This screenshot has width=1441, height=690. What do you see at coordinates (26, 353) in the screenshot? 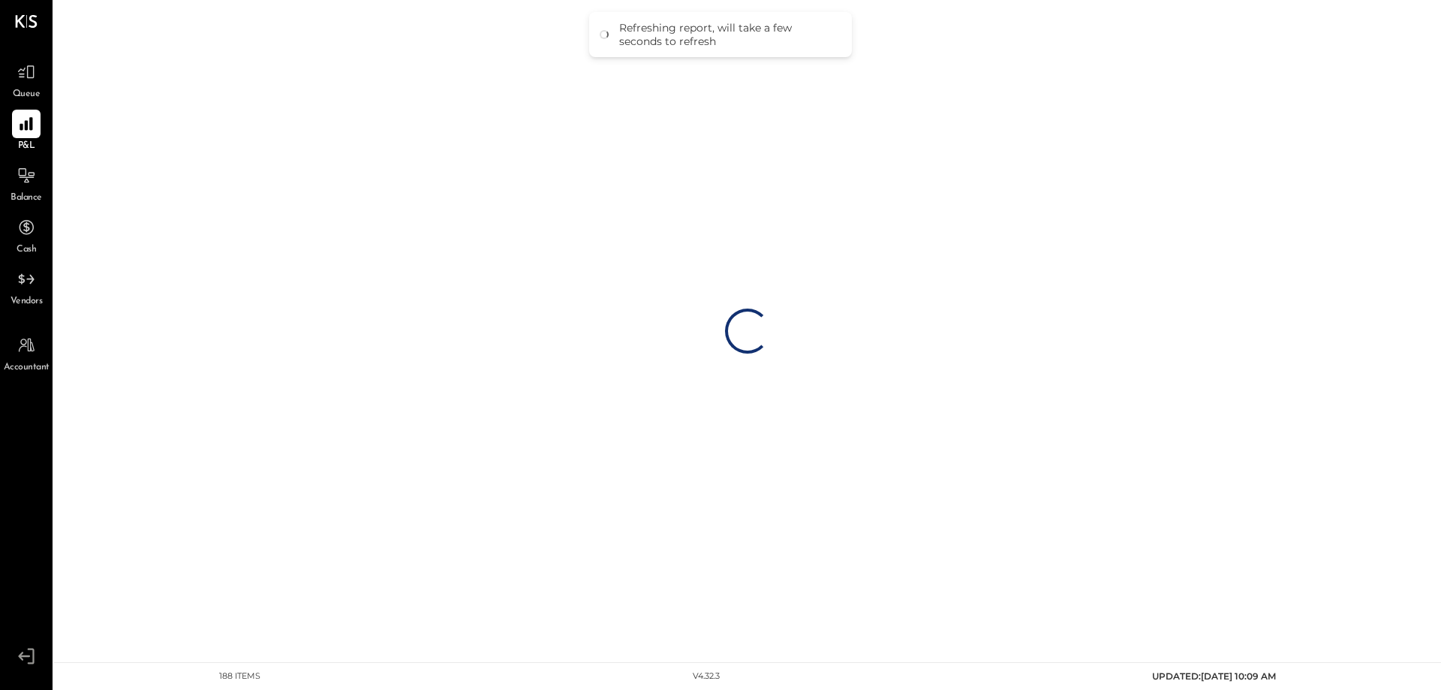
I see `a: Accountant` at bounding box center [26, 353].